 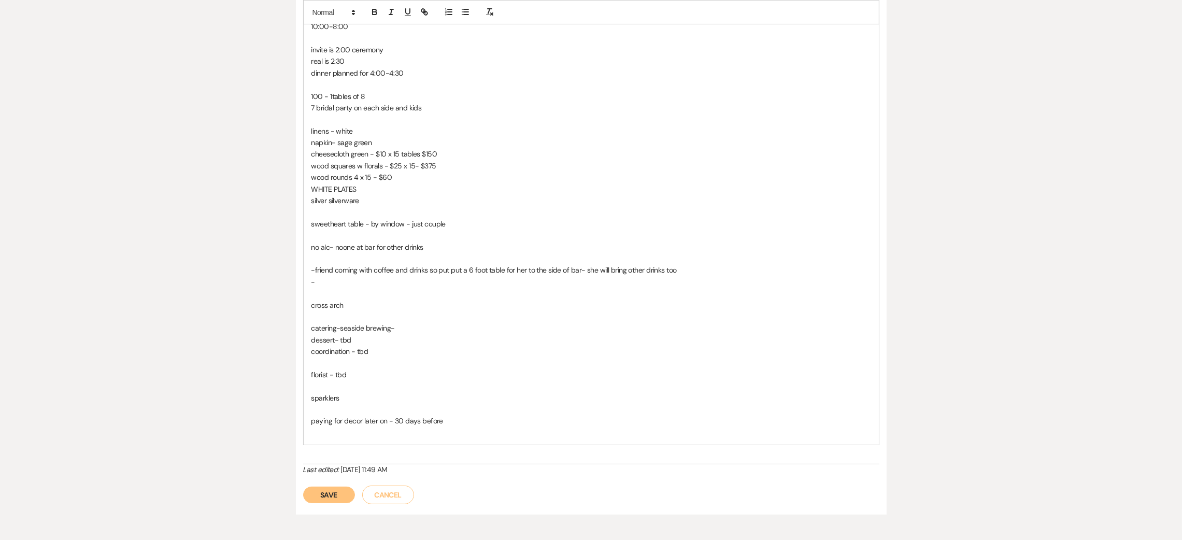 What do you see at coordinates (591, 375) in the screenshot?
I see `p: florist - tbd` at bounding box center [591, 375].